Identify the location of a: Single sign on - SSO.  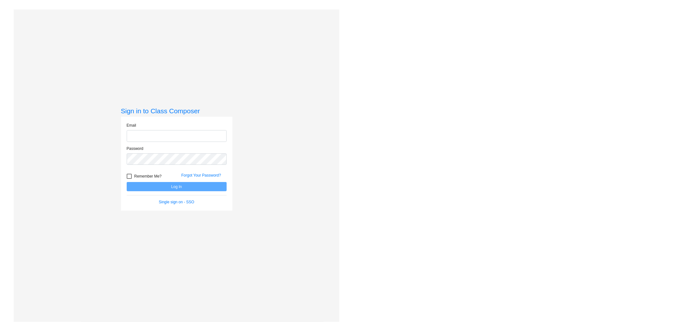
(176, 202).